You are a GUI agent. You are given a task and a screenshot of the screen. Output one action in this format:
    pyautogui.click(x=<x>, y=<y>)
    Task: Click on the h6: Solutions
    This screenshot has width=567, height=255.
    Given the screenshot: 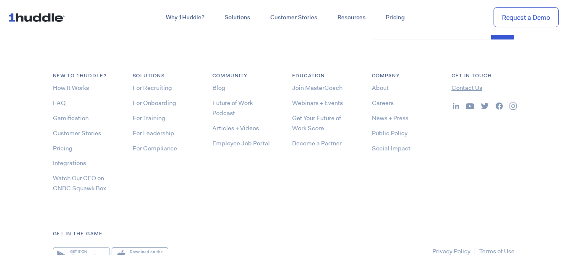 What is the action you would take?
    pyautogui.click(x=164, y=76)
    